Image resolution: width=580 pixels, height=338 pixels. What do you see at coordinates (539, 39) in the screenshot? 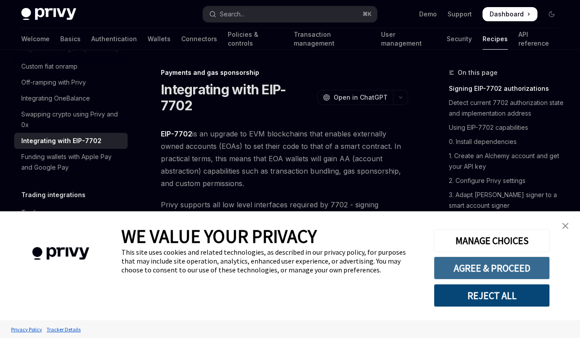
I see `a: API reference` at bounding box center [539, 39].